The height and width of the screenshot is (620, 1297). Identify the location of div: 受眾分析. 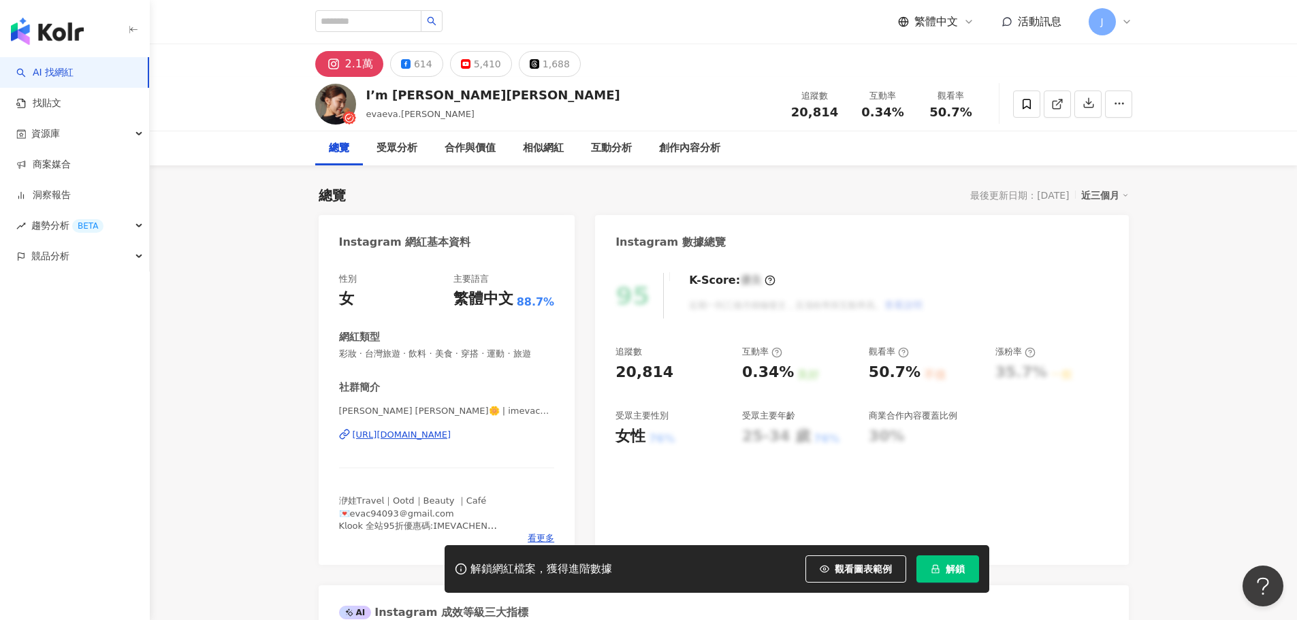
(397, 148).